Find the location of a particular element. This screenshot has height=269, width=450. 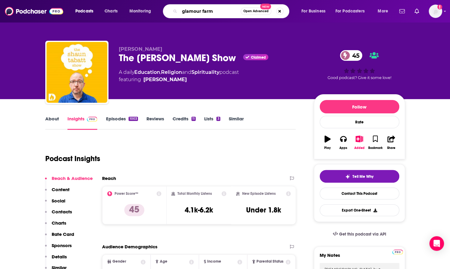

h2: Audience Demographics is located at coordinates (130, 247).